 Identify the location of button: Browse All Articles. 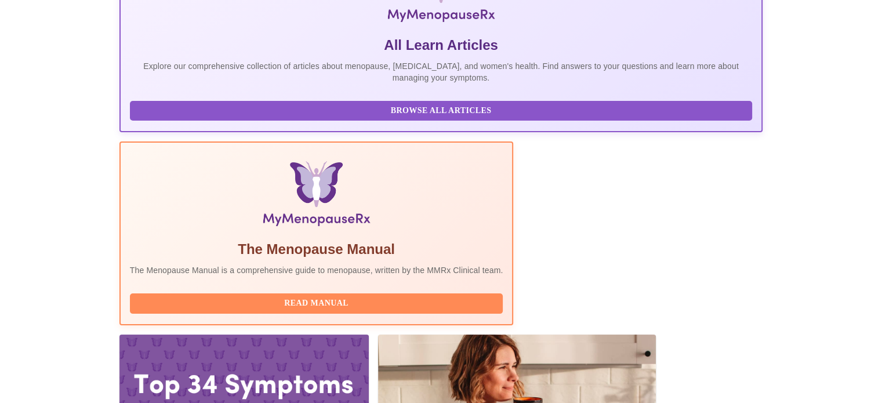
(441, 111).